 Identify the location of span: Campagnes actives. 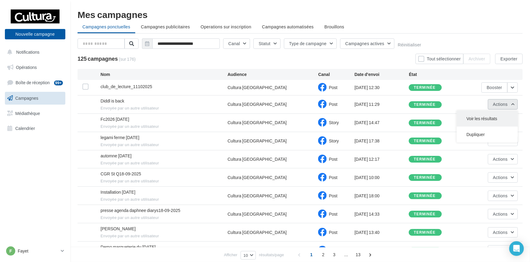
(365, 43).